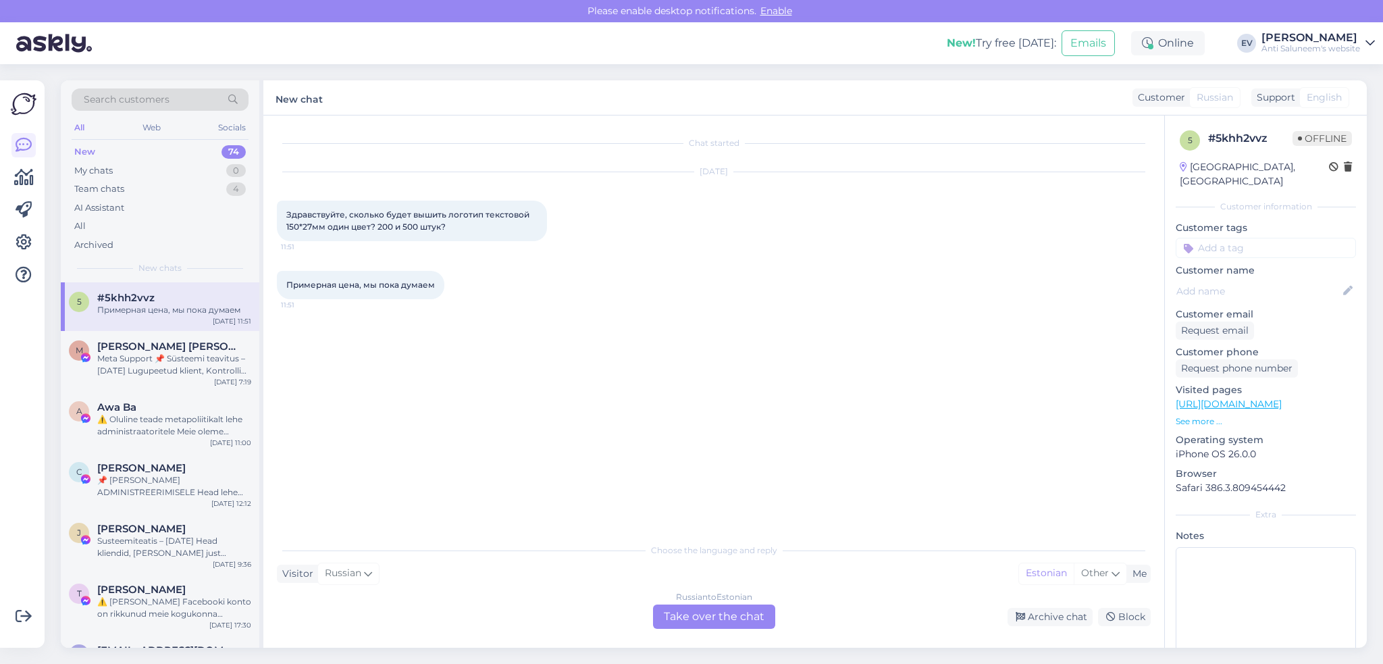  Describe the element at coordinates (1050, 616) in the screenshot. I see `div: Archive chat` at that location.